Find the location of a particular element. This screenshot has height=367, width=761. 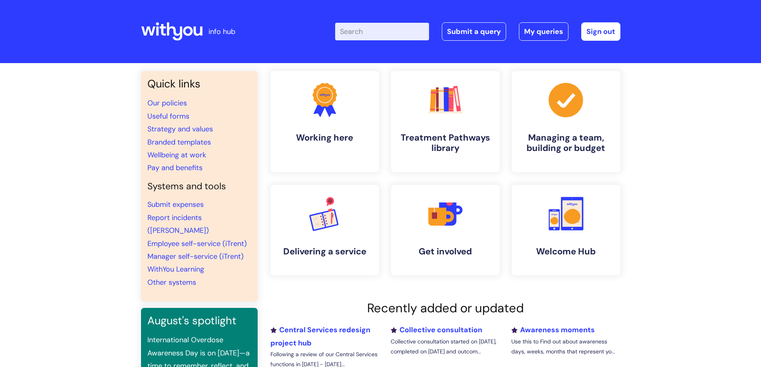

input: Search is located at coordinates (382, 32).